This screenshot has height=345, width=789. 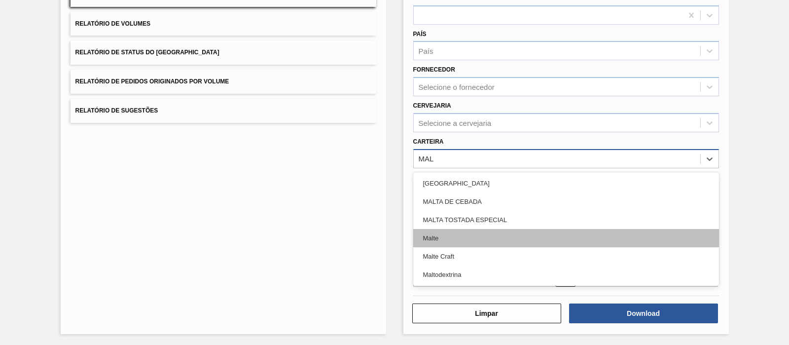 What do you see at coordinates (487, 313) in the screenshot?
I see `button: Limpar` at bounding box center [487, 313].